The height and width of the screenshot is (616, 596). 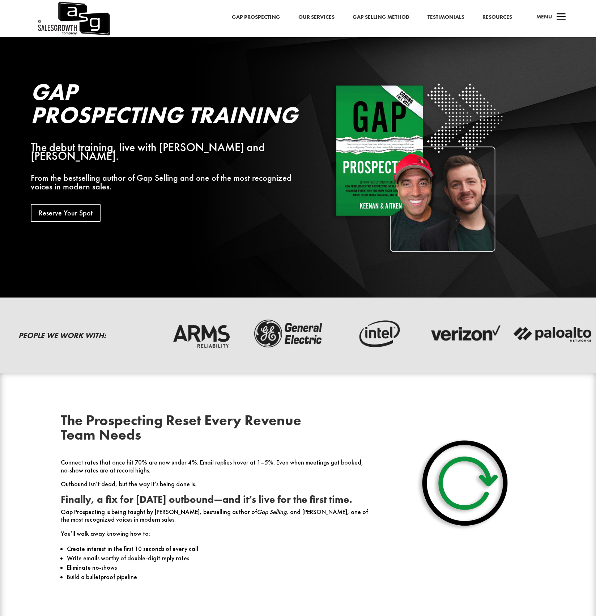 I want to click on a: Gap Prospecting, so click(x=256, y=17).